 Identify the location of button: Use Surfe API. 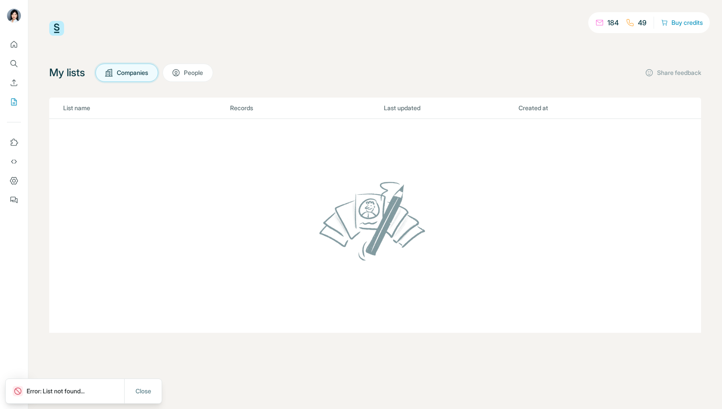
(14, 162).